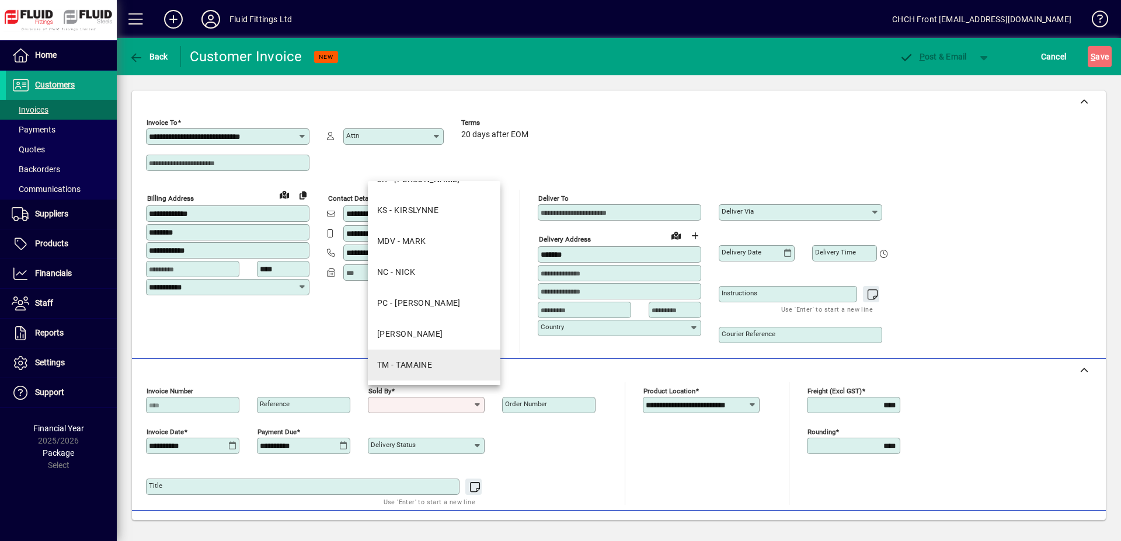 This screenshot has width=1121, height=541. I want to click on button: Choose address, so click(695, 236).